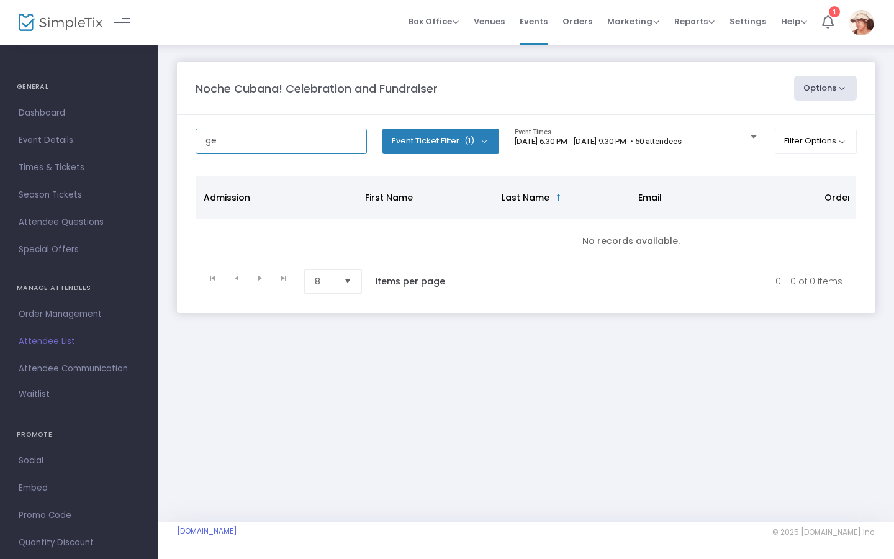 Image resolution: width=894 pixels, height=559 pixels. What do you see at coordinates (389, 197) in the screenshot?
I see `span: First Name` at bounding box center [389, 197].